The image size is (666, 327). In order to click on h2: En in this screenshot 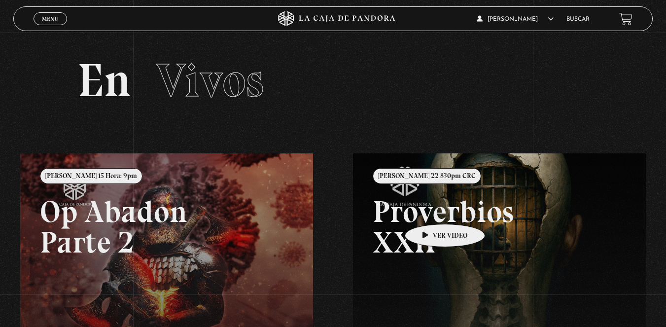, I will do `click(333, 80)`.